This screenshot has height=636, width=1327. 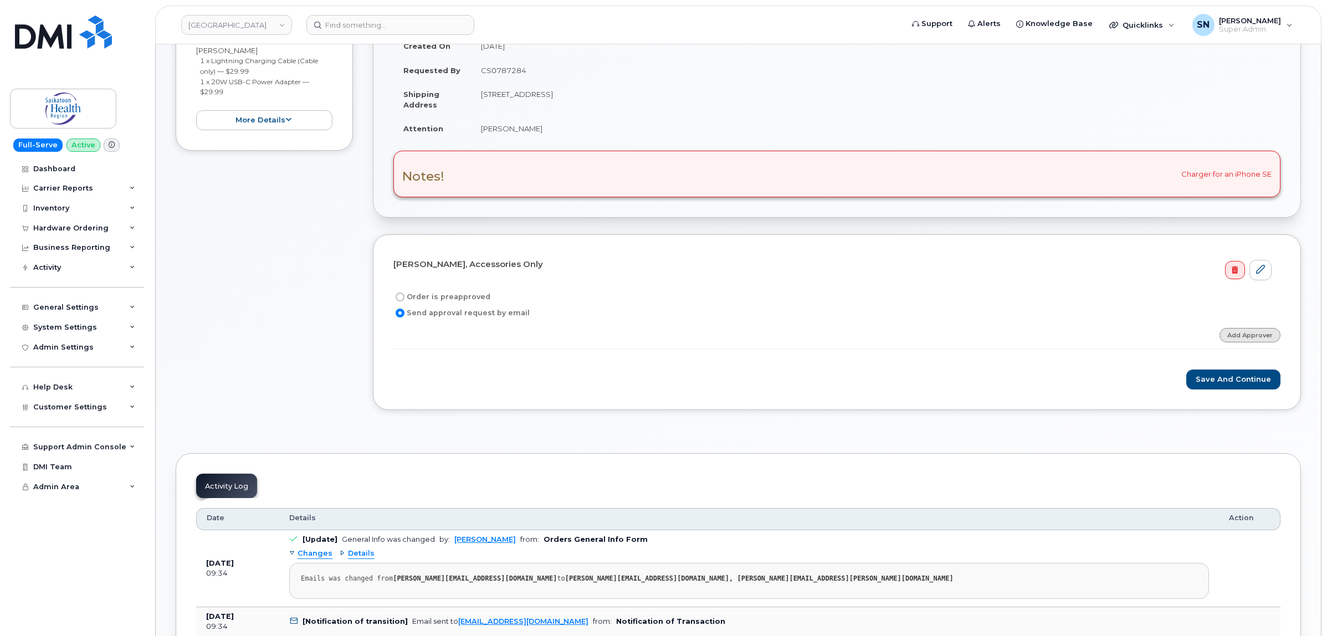 What do you see at coordinates (1142, 25) in the screenshot?
I see `div: Quicklinks` at bounding box center [1142, 25].